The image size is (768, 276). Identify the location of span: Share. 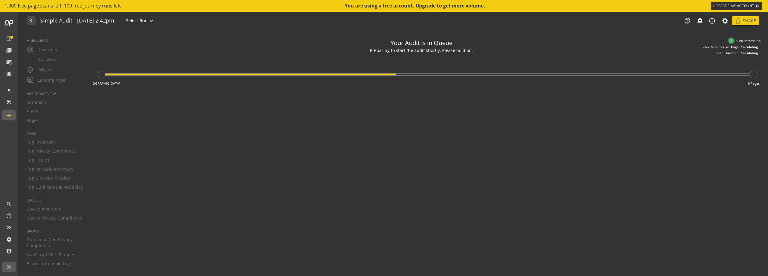
(750, 21).